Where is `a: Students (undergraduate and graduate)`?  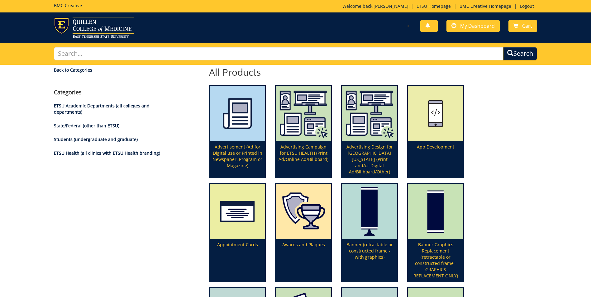
a: Students (undergraduate and graduate) is located at coordinates (96, 139).